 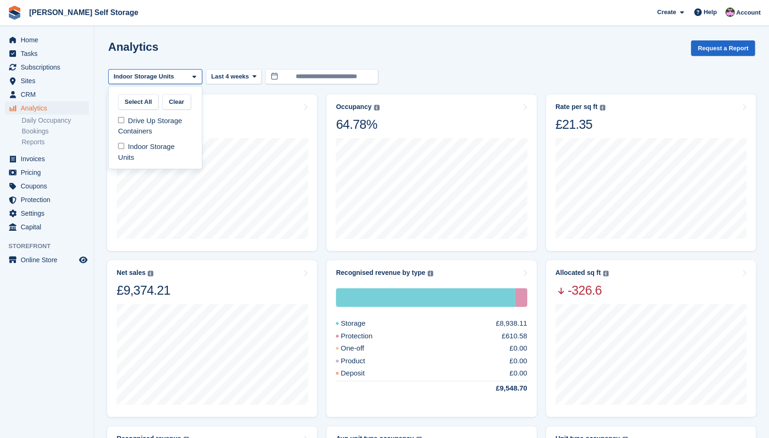 What do you see at coordinates (133, 47) in the screenshot?
I see `h2: Analytics` at bounding box center [133, 47].